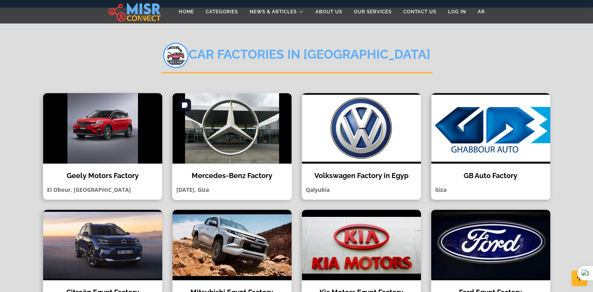 The height and width of the screenshot is (292, 593). What do you see at coordinates (361, 176) in the screenshot?
I see `h4: Volkswagen Factory in Egyp` at bounding box center [361, 176].